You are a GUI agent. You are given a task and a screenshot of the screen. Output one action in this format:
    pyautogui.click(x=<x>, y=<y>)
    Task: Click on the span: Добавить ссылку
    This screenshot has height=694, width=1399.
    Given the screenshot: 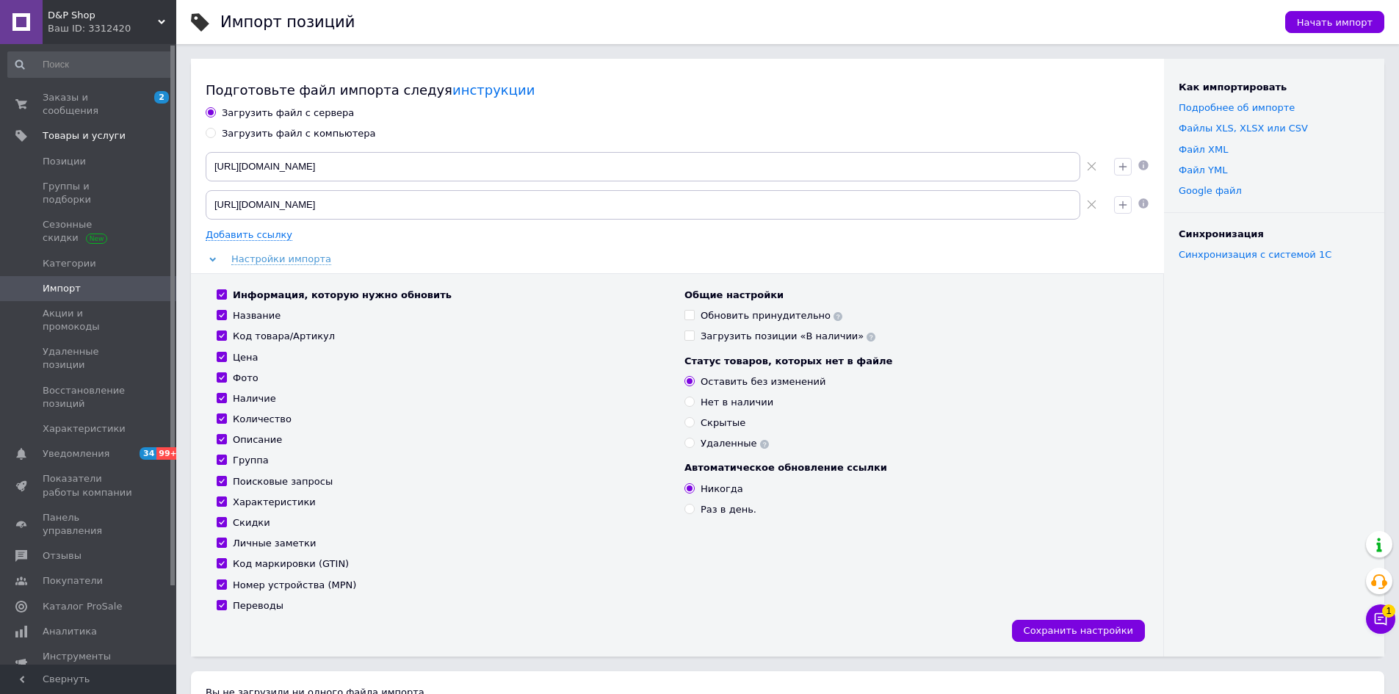 What is the action you would take?
    pyautogui.click(x=249, y=235)
    